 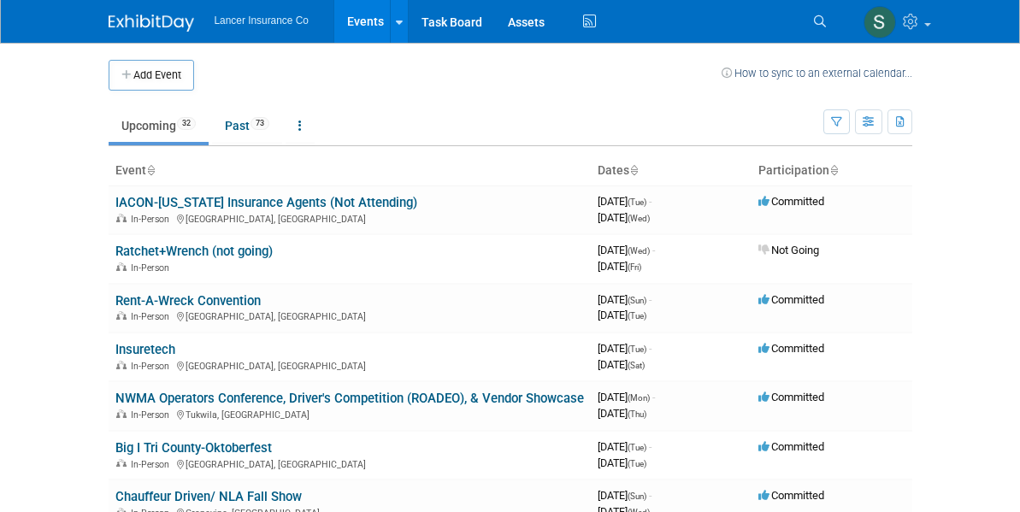 What do you see at coordinates (637, 414) in the screenshot?
I see `span: (Thu)` at bounding box center [637, 414].